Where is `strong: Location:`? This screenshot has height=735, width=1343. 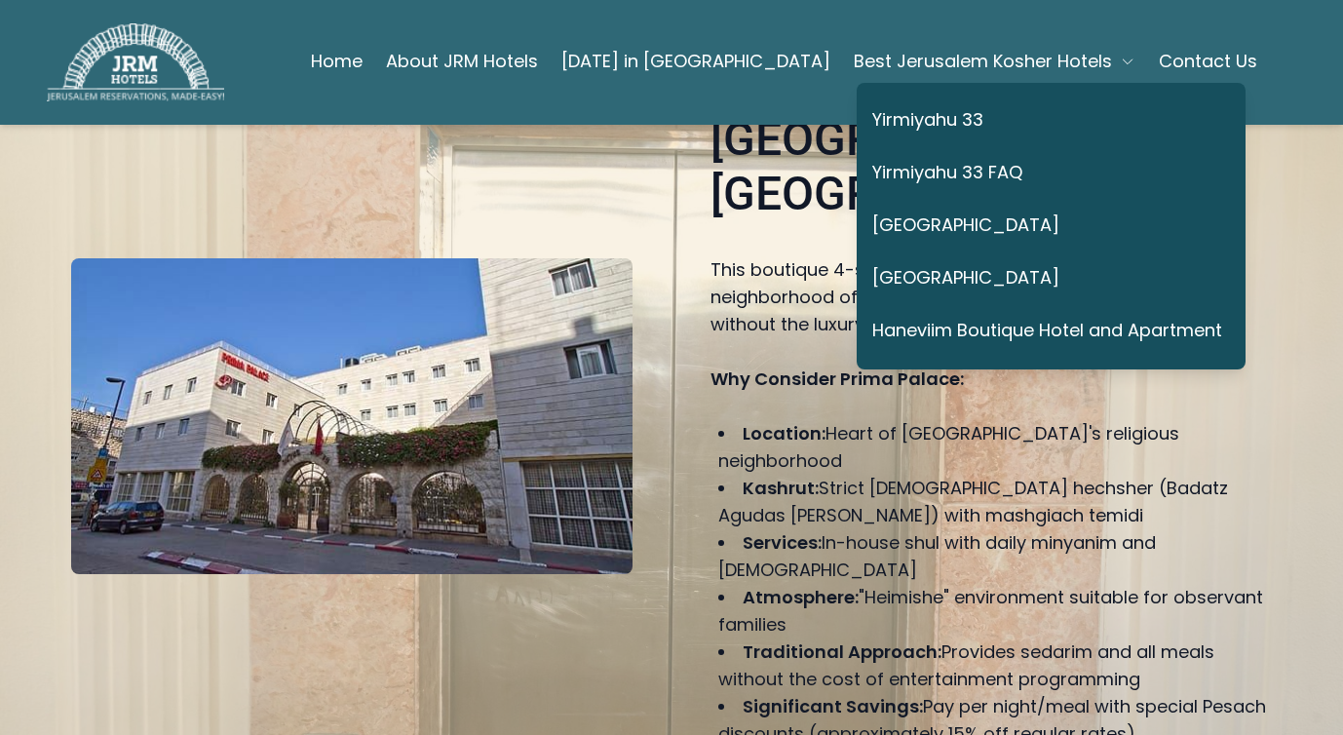 strong: Location: is located at coordinates (784, 433).